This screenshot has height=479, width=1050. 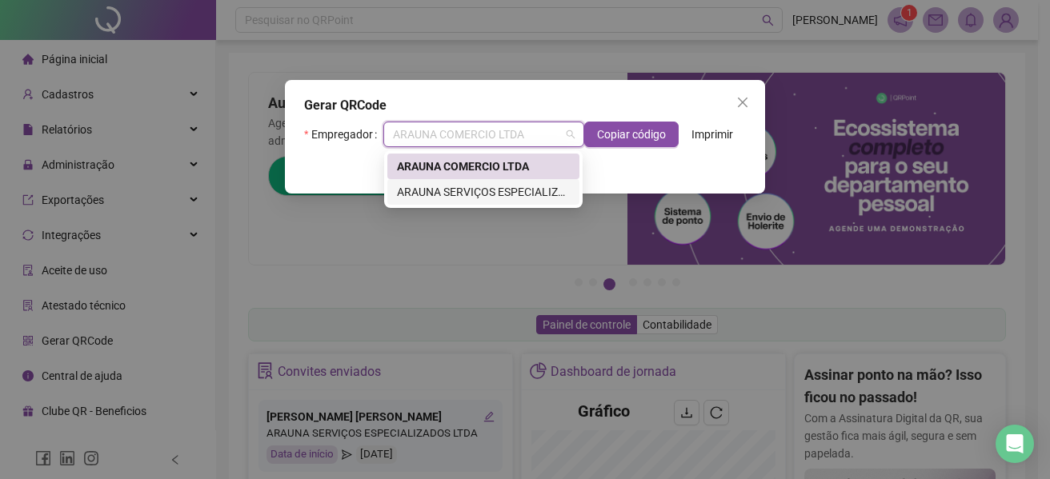 What do you see at coordinates (743, 102) in the screenshot?
I see `button: Close` at bounding box center [743, 102].